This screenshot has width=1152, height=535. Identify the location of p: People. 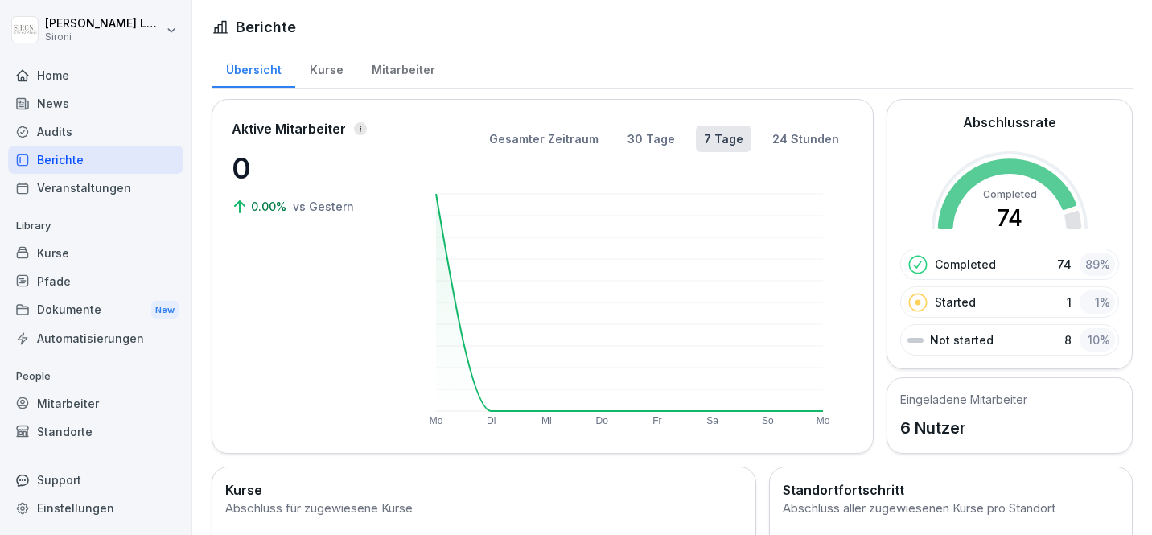
(96, 376).